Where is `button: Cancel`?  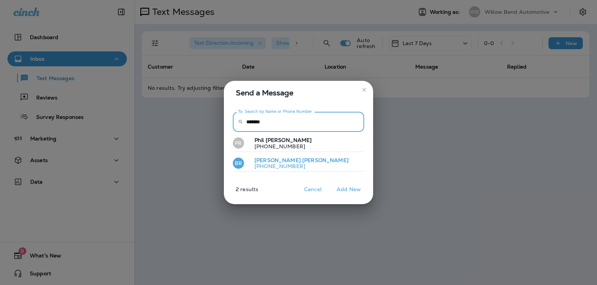 button: Cancel is located at coordinates (313, 190).